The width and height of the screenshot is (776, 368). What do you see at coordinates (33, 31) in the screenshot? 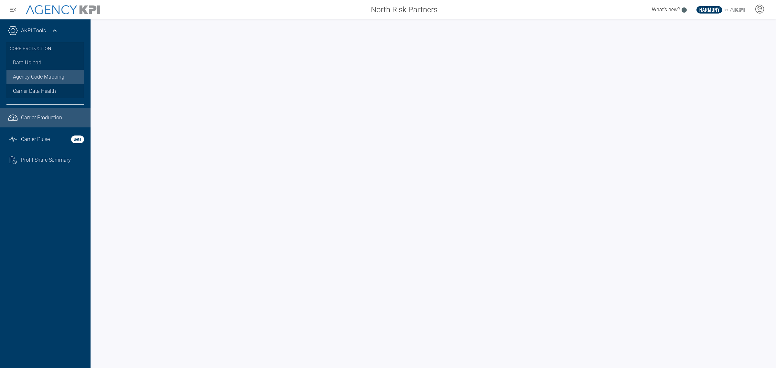
I see `a: AKPI Tools` at bounding box center [33, 31].